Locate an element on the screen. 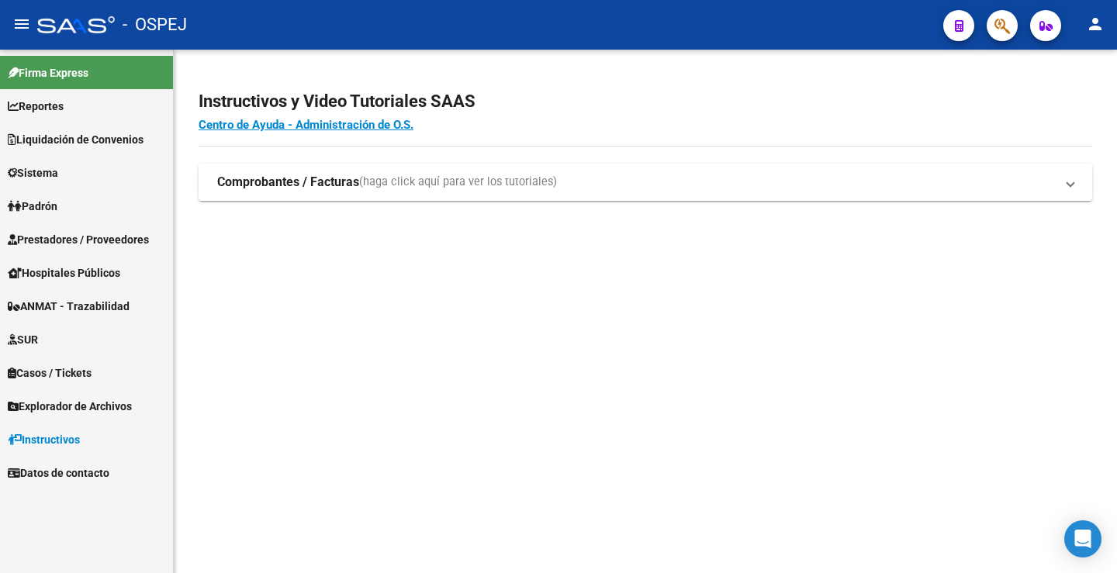 This screenshot has height=573, width=1117. mat-icon: person is located at coordinates (1095, 24).